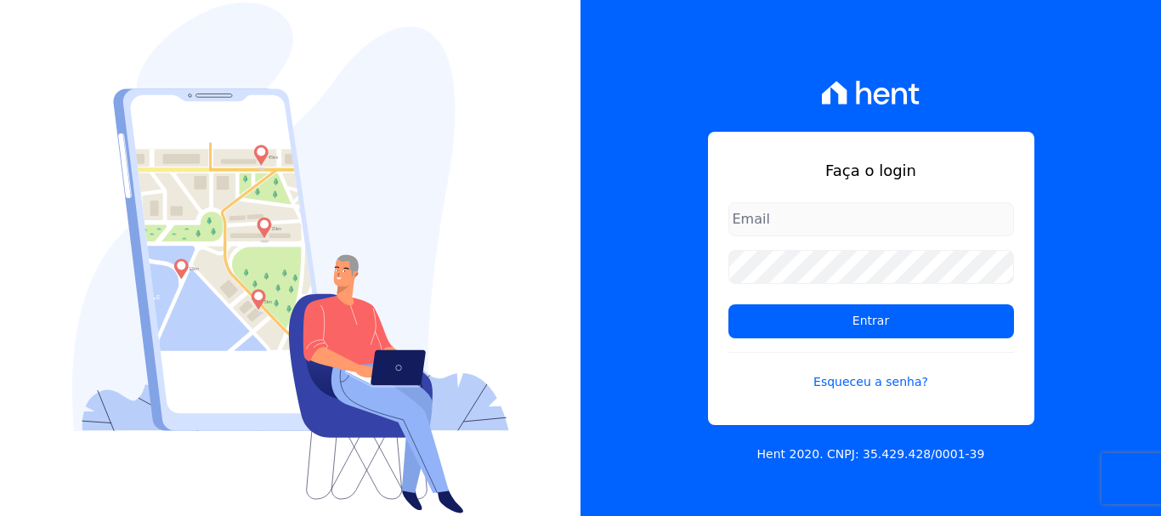  Describe the element at coordinates (872, 321) in the screenshot. I see `input: Entrar` at that location.